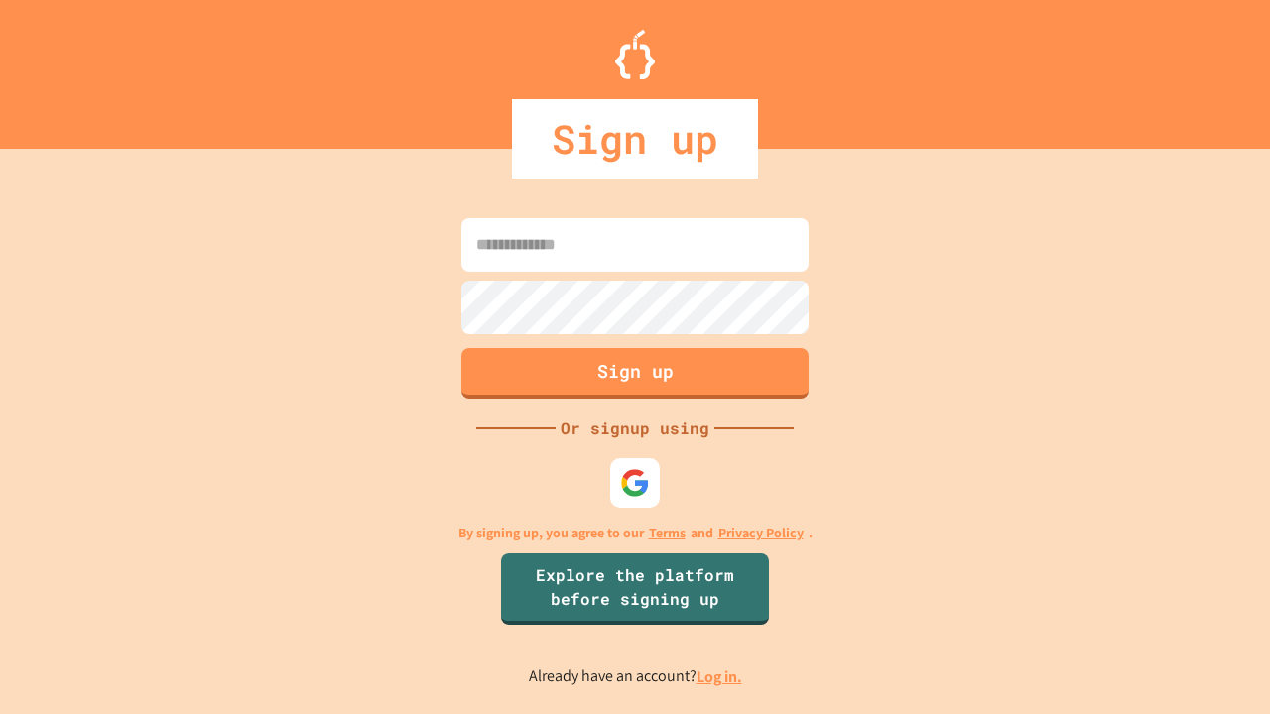  Describe the element at coordinates (635, 373) in the screenshot. I see `button: Sign up` at that location.